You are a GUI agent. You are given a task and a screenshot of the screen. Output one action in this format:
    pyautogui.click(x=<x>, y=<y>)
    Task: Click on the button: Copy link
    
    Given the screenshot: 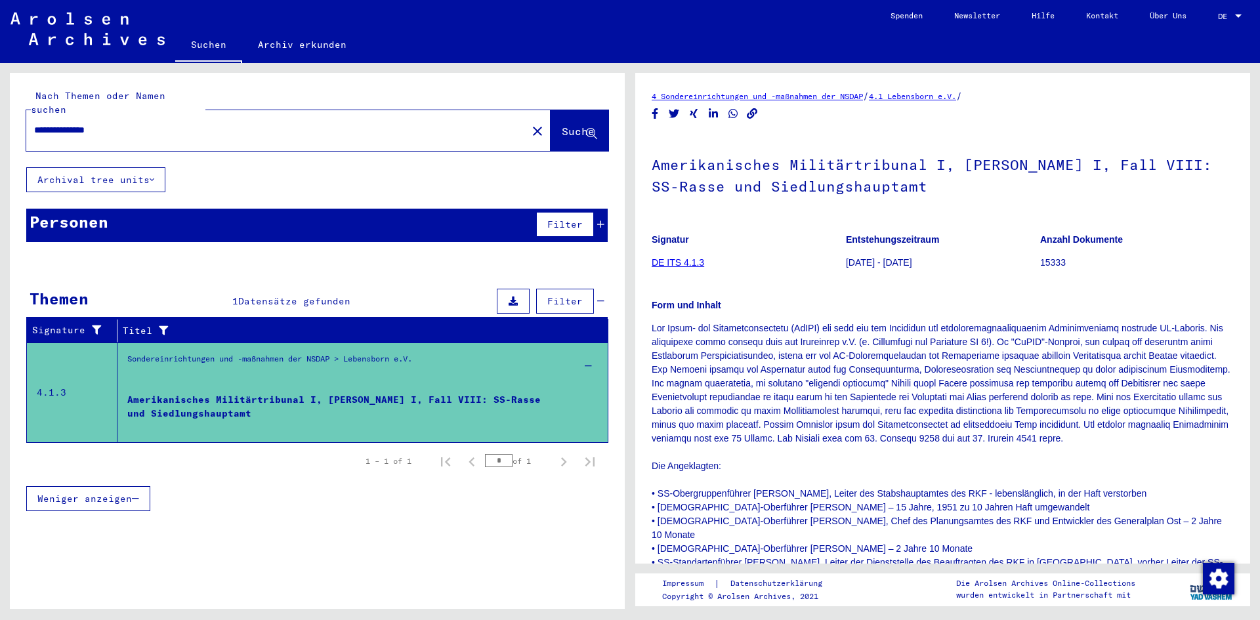 What is the action you would take?
    pyautogui.click(x=752, y=114)
    